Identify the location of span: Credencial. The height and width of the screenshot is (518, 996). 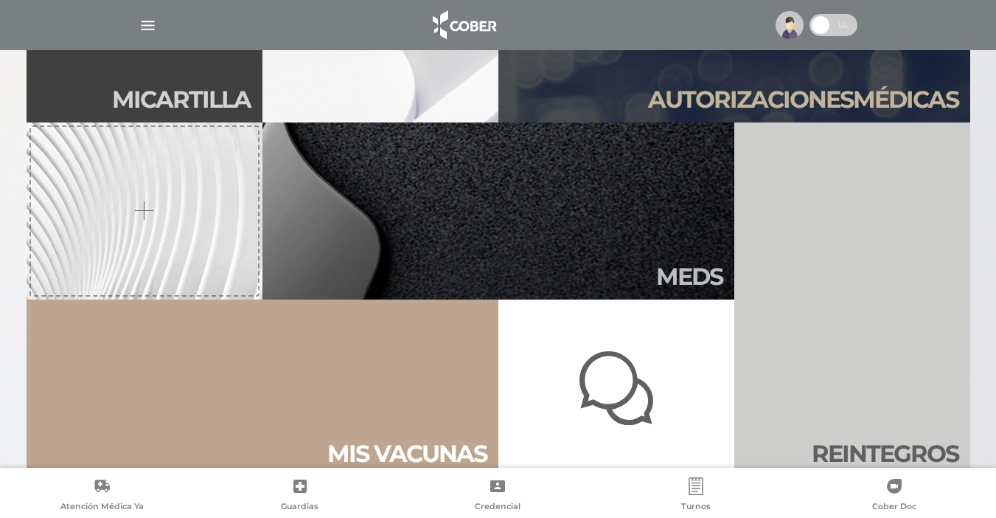
(498, 507).